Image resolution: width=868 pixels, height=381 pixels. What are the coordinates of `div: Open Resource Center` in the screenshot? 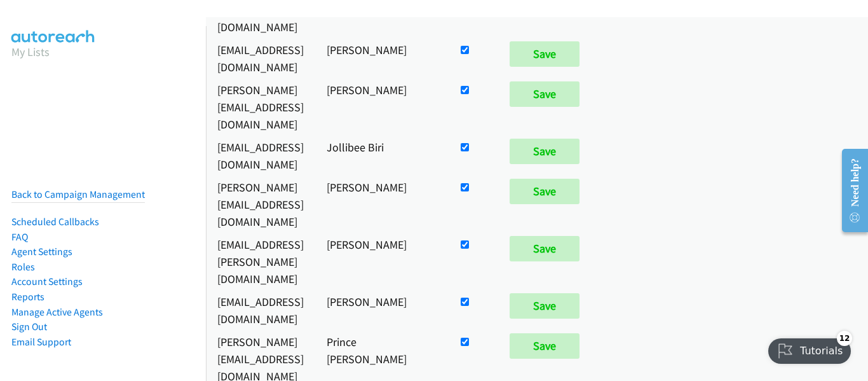 It's located at (24, 50).